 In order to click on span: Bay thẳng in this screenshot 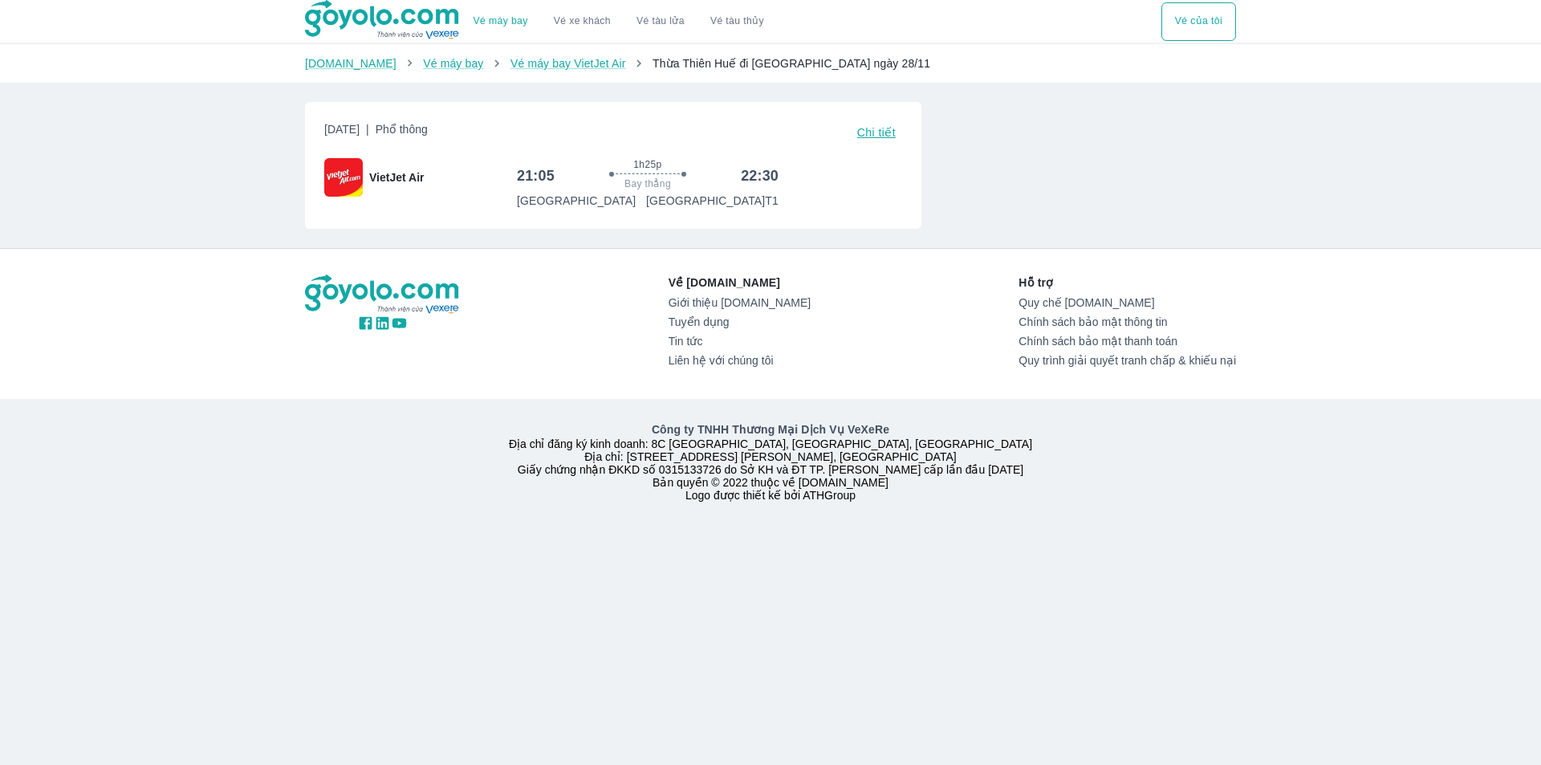, I will do `click(648, 184)`.